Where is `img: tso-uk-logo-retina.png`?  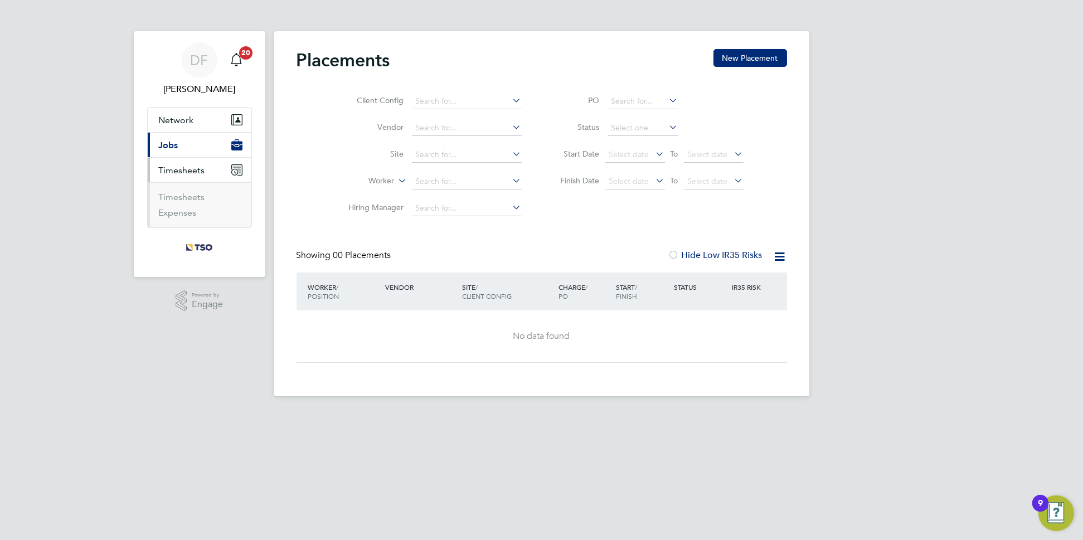
img: tso-uk-logo-retina.png is located at coordinates (199, 248).